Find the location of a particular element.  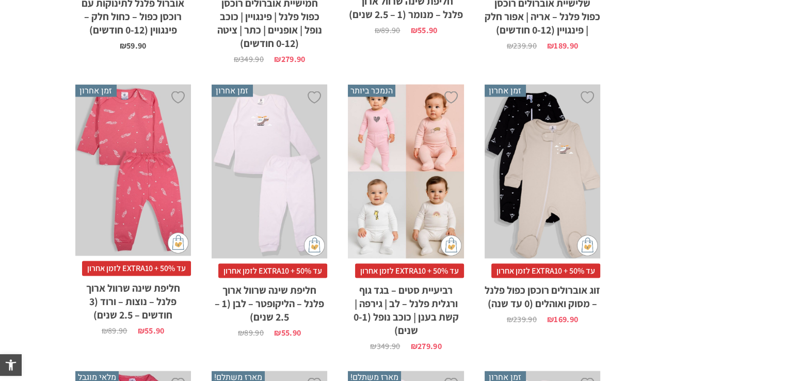

bdi: 59.90 is located at coordinates (133, 46).